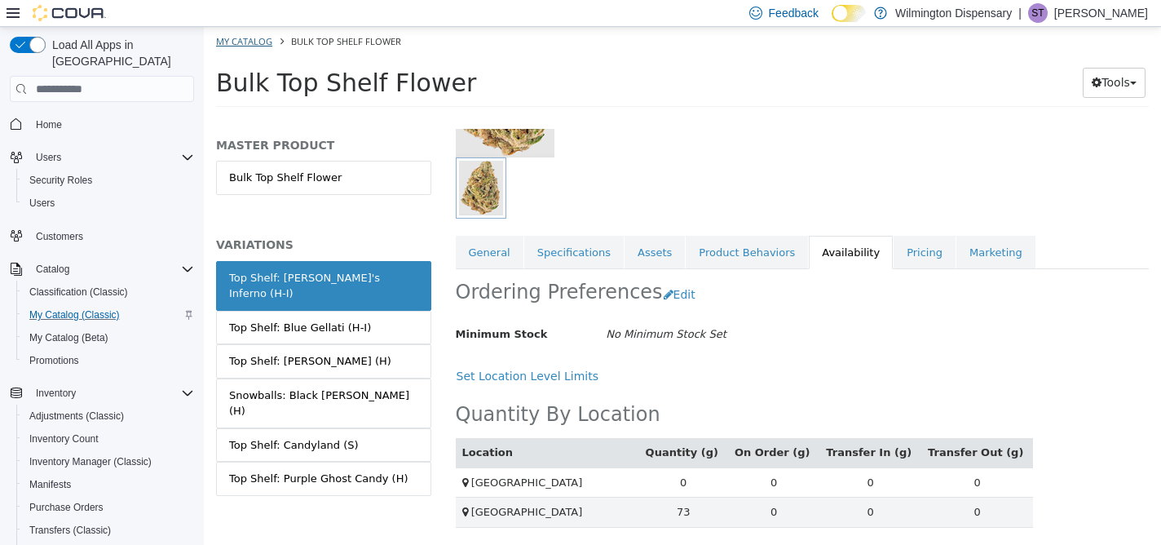 This screenshot has height=545, width=1161. Describe the element at coordinates (355, 265) in the screenshot. I see `h2: Ordering Preferences` at that location.